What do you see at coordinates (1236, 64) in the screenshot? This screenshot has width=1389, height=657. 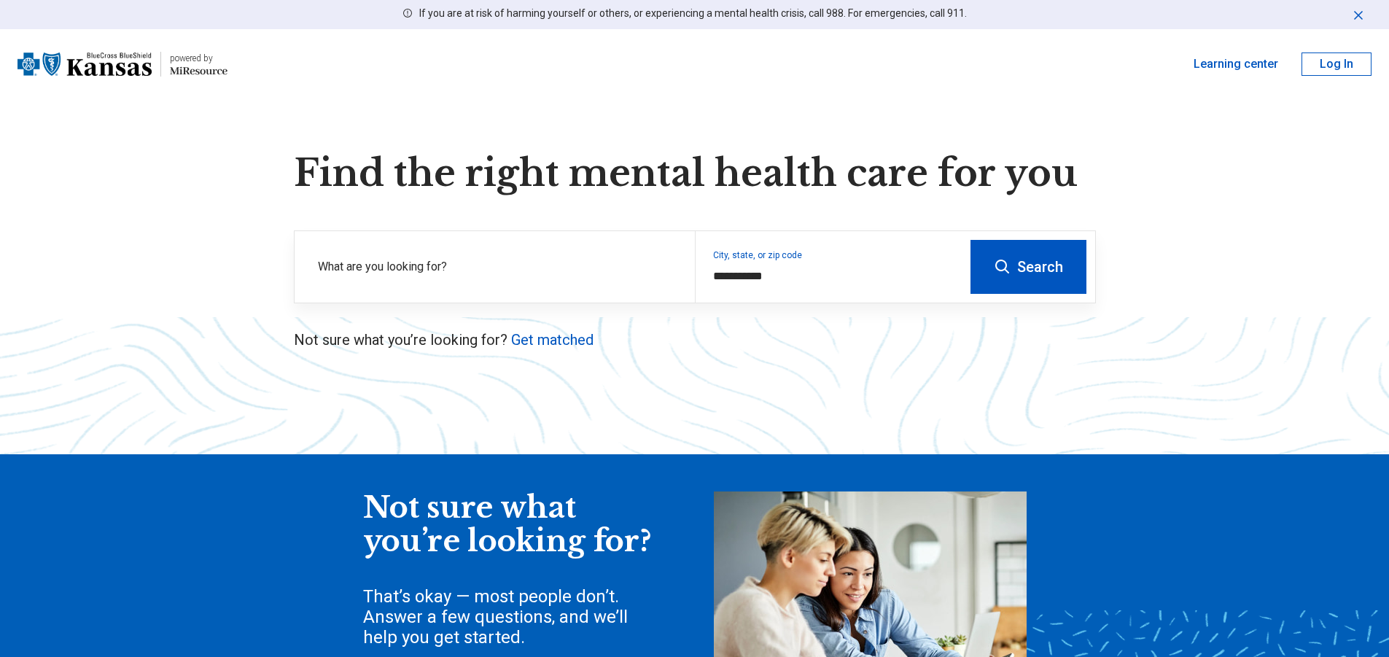 I see `a: Learning center` at bounding box center [1236, 64].